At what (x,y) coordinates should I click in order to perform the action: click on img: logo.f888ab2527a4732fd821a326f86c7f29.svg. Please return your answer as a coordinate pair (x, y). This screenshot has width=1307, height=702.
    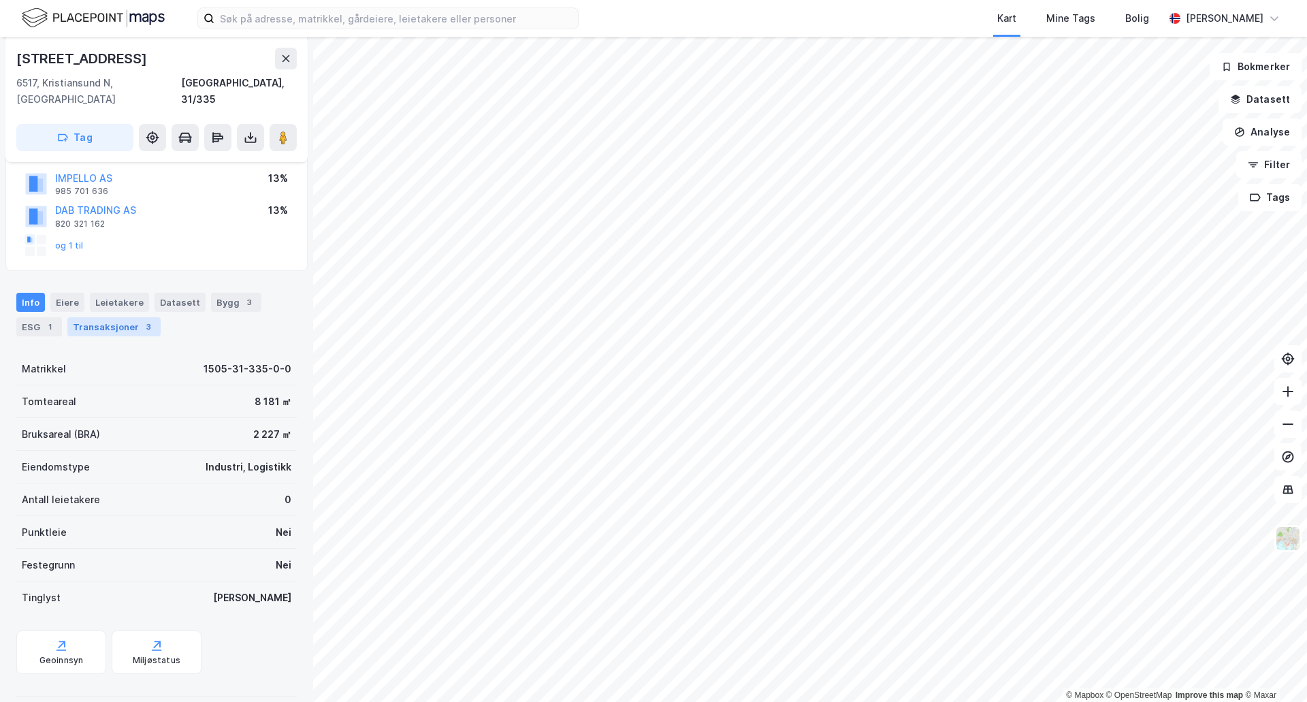
    Looking at the image, I should click on (93, 18).